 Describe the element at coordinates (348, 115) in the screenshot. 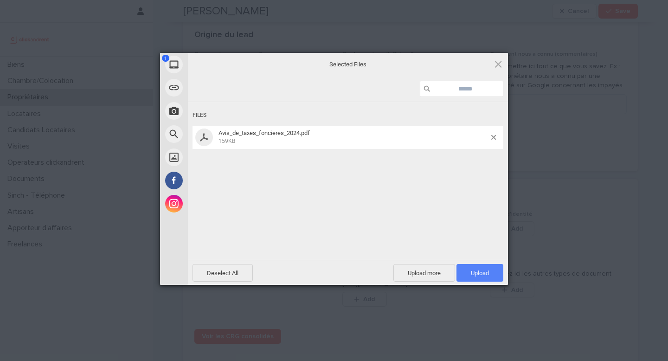

I see `div: Files` at that location.